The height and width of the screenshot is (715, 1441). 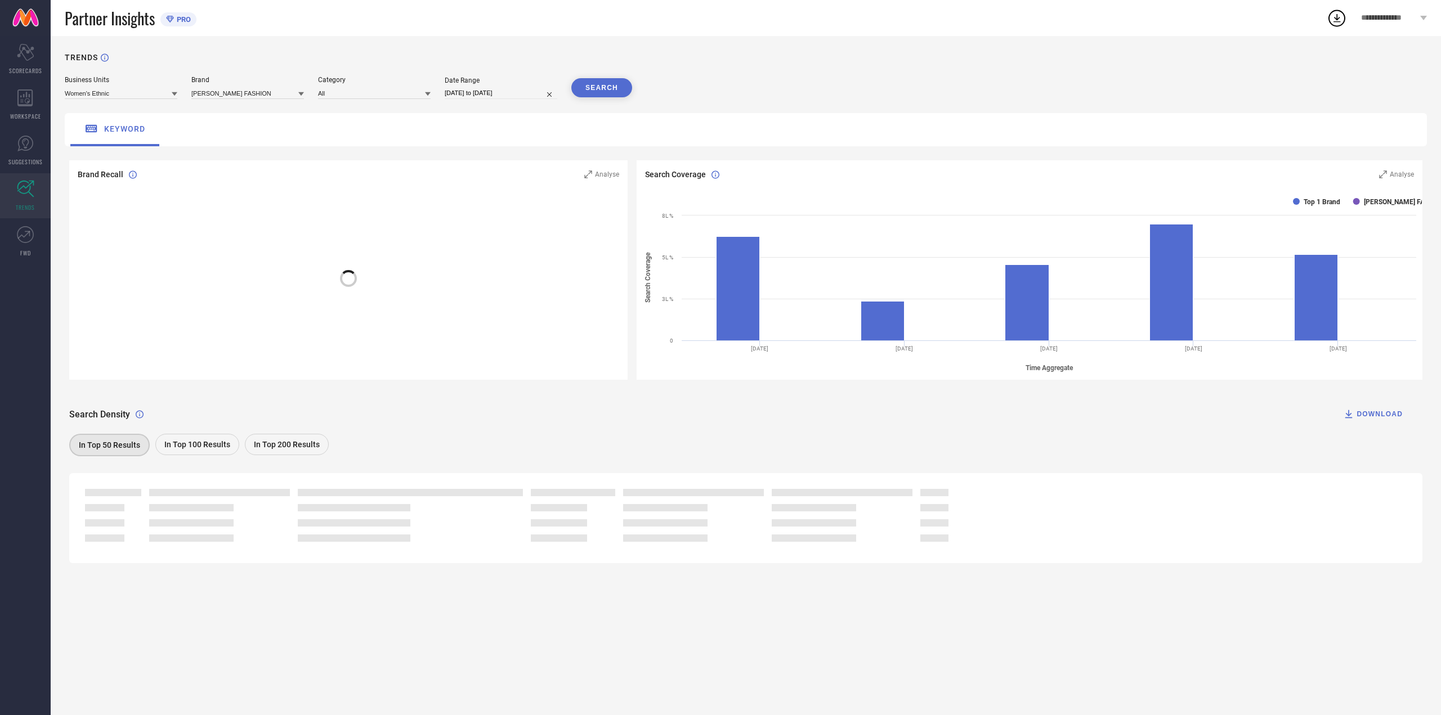 What do you see at coordinates (25, 253) in the screenshot?
I see `span: FWD` at bounding box center [25, 253].